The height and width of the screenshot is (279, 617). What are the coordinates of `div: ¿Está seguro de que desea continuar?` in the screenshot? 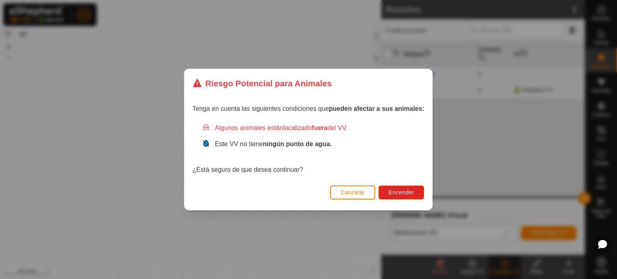 It's located at (308, 149).